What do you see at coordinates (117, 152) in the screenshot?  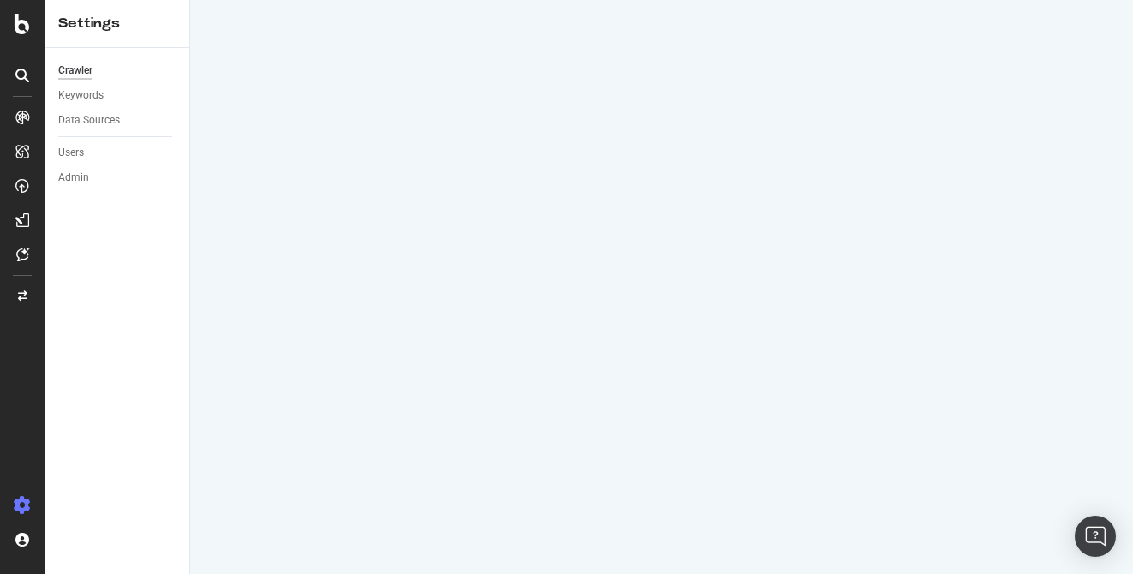 I see `a: Users` at bounding box center [117, 152].